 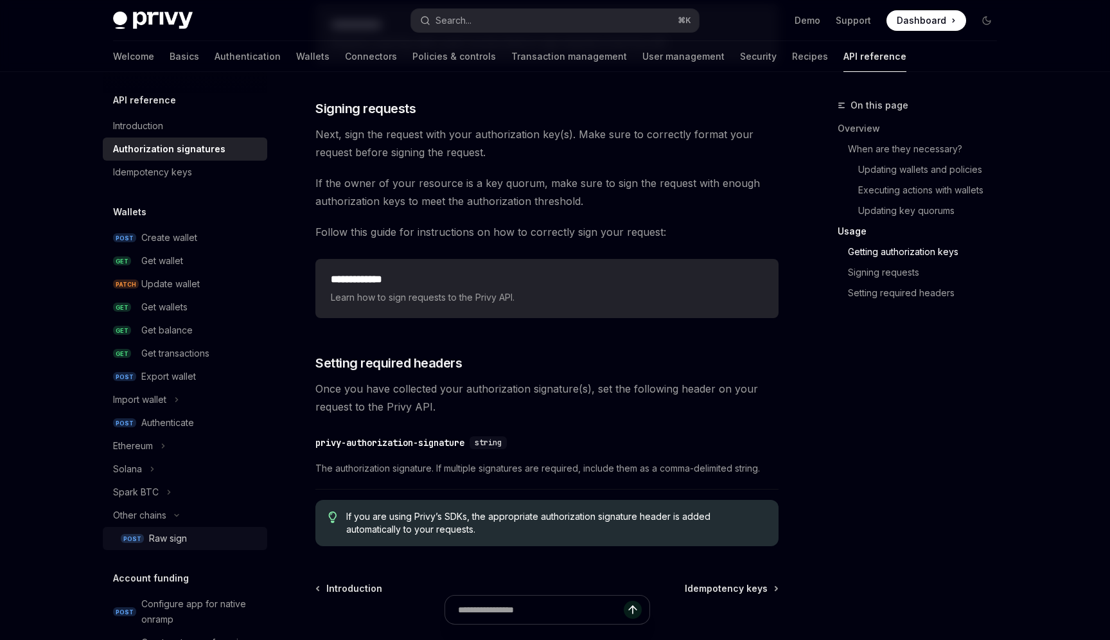 What do you see at coordinates (139, 400) in the screenshot?
I see `div: Import wallet` at bounding box center [139, 400].